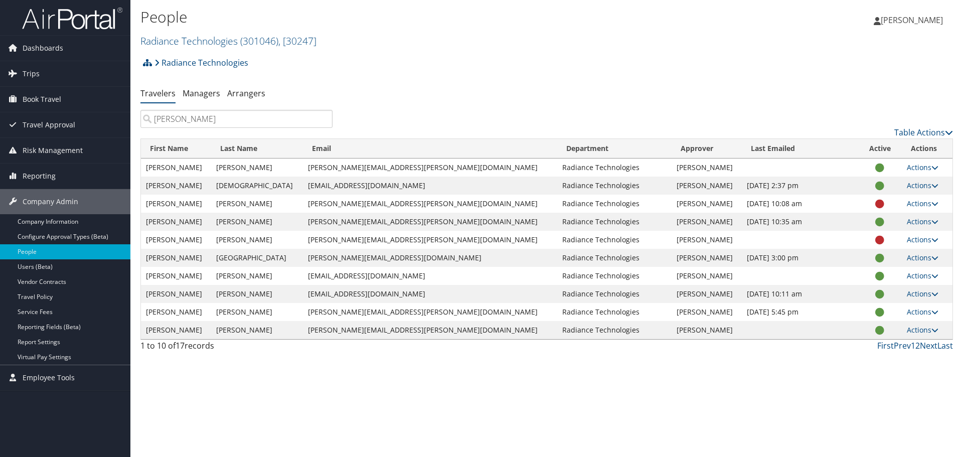 This screenshot has height=457, width=963. What do you see at coordinates (246, 93) in the screenshot?
I see `a: Arrangers` at bounding box center [246, 93].